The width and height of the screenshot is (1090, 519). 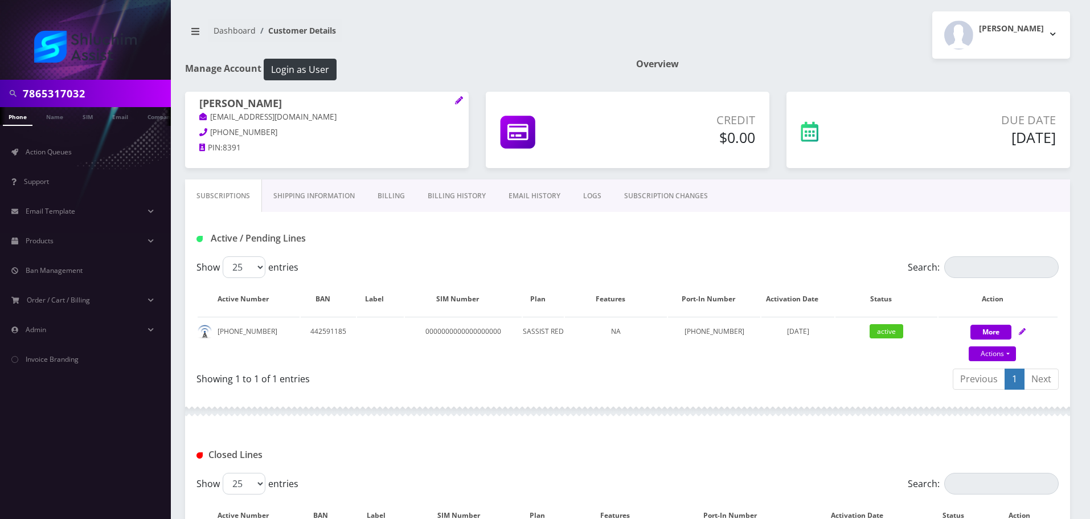 What do you see at coordinates (36, 181) in the screenshot?
I see `span: Support` at bounding box center [36, 181].